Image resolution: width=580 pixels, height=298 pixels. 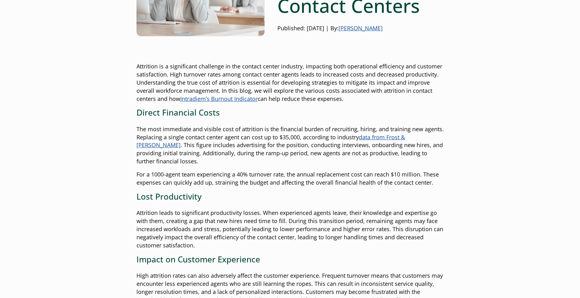 I want to click on p: Attrition leads to significant productivity losses. When experienced agents leave, their knowledg..., so click(x=290, y=229).